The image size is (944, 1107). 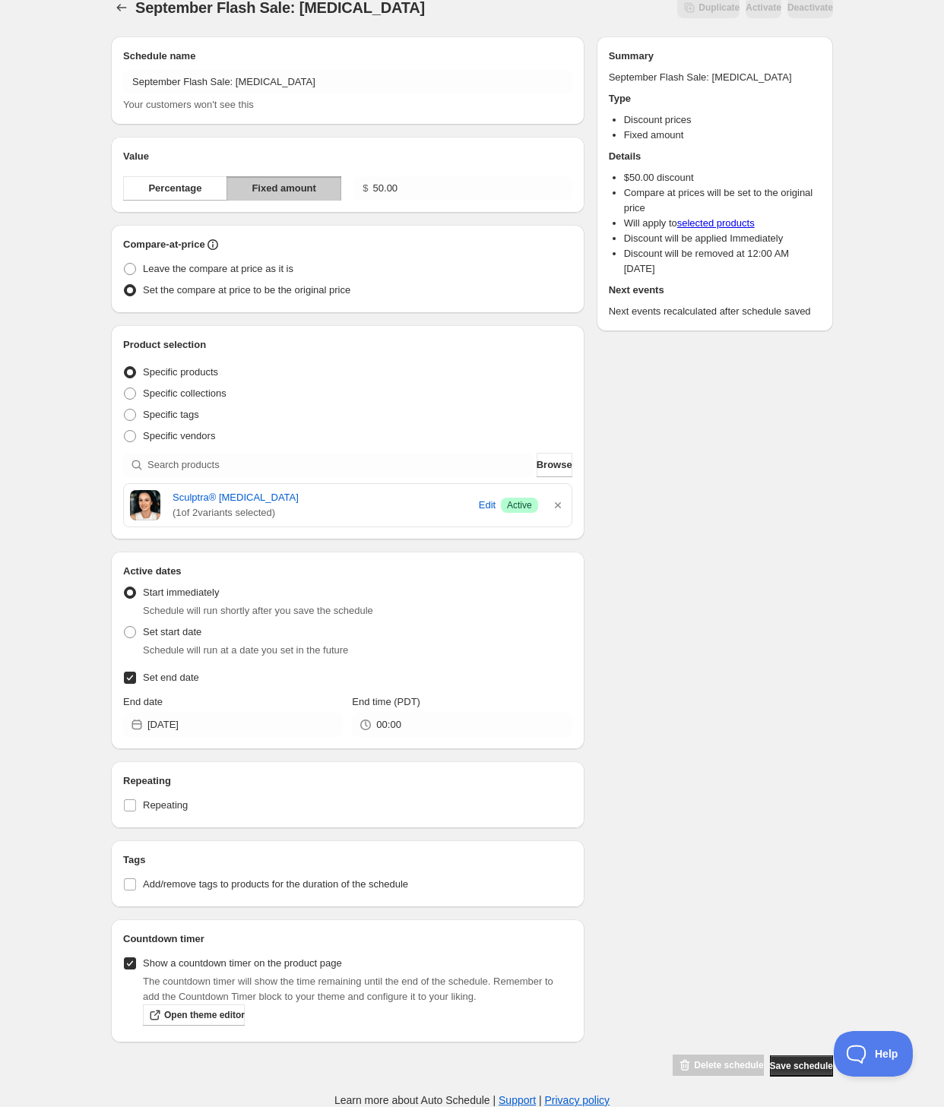 What do you see at coordinates (172, 631) in the screenshot?
I see `span: Set start date` at bounding box center [172, 631].